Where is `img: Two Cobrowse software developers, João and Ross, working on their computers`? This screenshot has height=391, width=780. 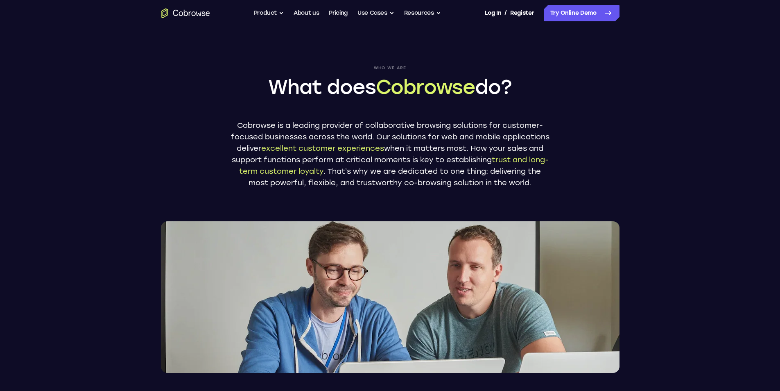 img: Two Cobrowse software developers, João and Ross, working on their computers is located at coordinates (390, 297).